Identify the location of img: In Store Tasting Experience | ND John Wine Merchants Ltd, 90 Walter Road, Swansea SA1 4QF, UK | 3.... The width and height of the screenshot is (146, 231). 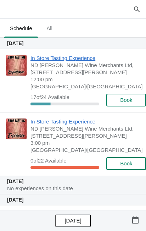
(16, 129).